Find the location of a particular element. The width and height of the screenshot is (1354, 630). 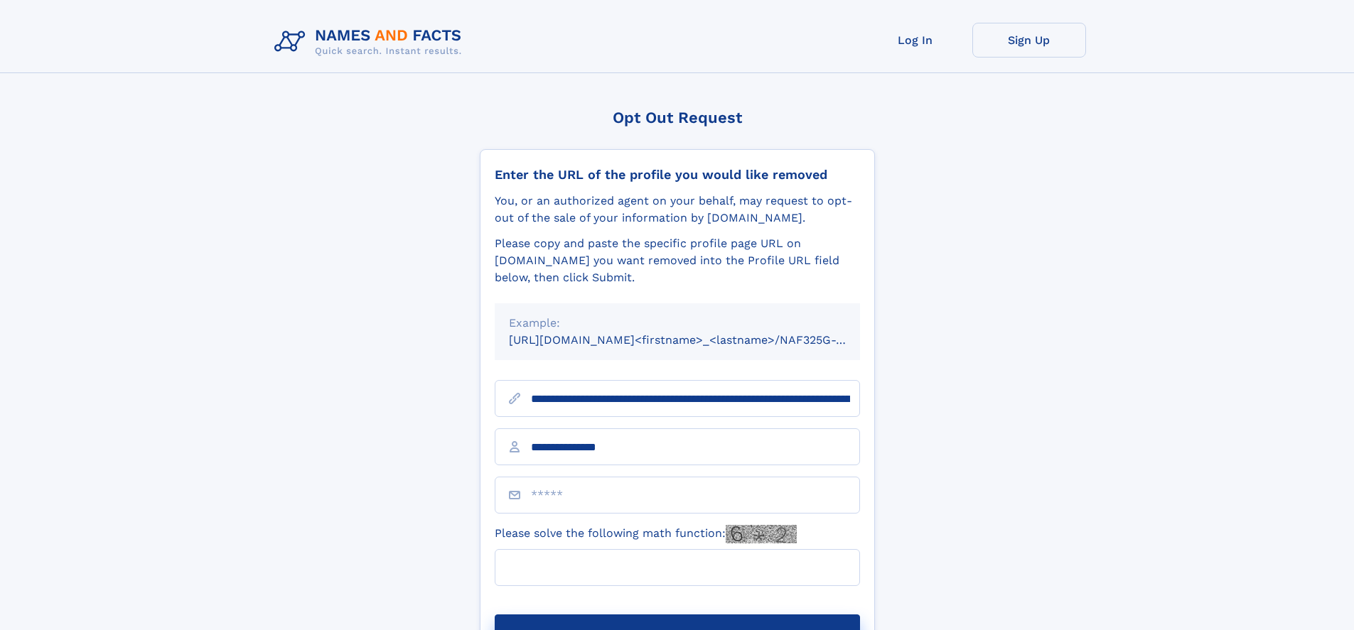

div: You, or an authorized agent on your behalf, may request to opt-out of the sale of your informatio... is located at coordinates (677, 210).